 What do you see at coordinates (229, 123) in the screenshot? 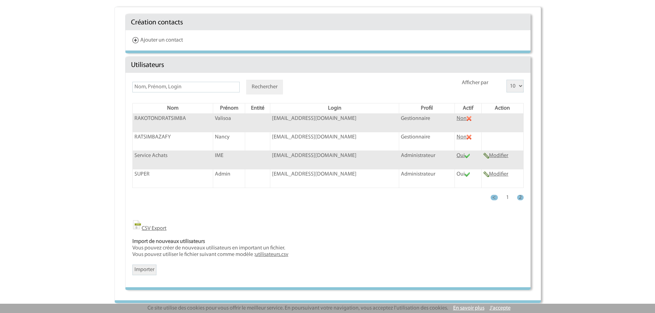
I see `td: Valisoa` at bounding box center [229, 123].